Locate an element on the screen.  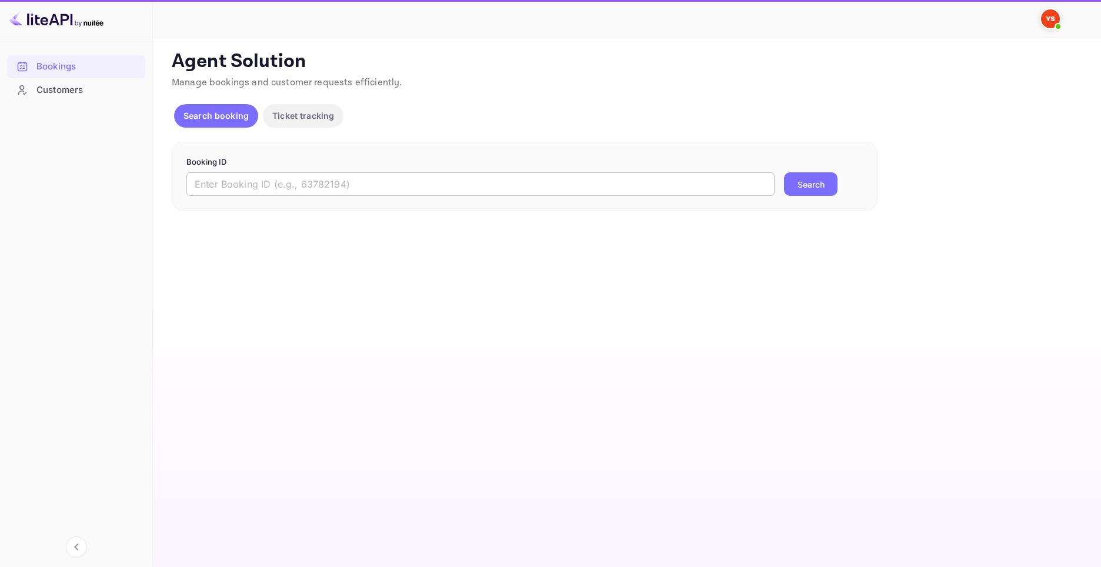
span: Manage bookings and customer requests efficiently. is located at coordinates (287, 82).